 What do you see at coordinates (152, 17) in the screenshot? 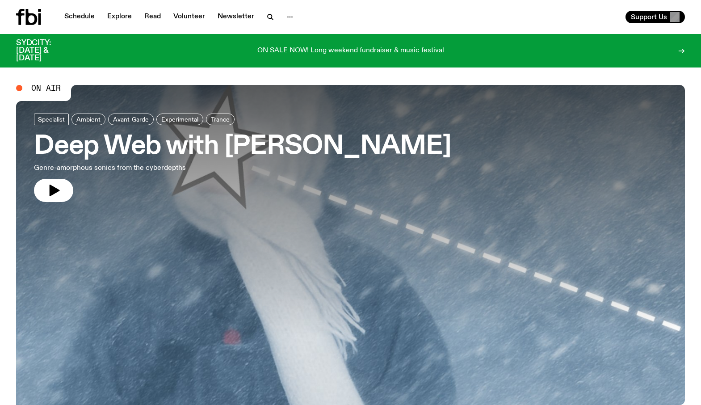
I see `a: Read` at bounding box center [152, 17].